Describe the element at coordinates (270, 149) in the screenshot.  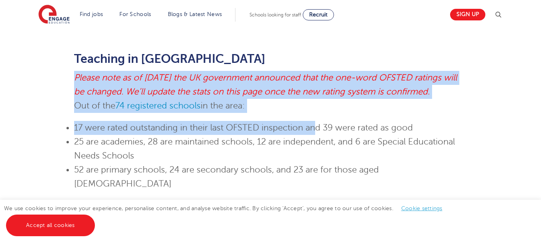
I see `li: 25 are academies, 28 are maintained schools, 12 are independent, and 6 are Special Educational Ne...` at that location.